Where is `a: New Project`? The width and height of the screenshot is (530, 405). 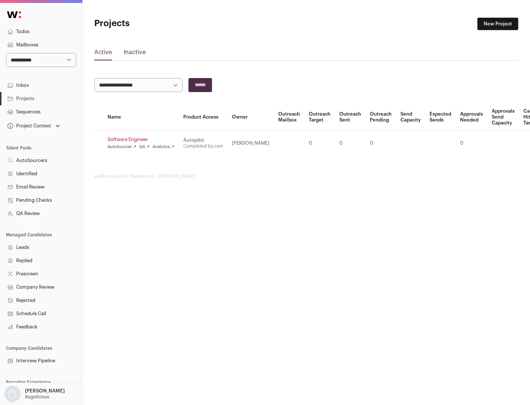
a: New Project is located at coordinates (497, 24).